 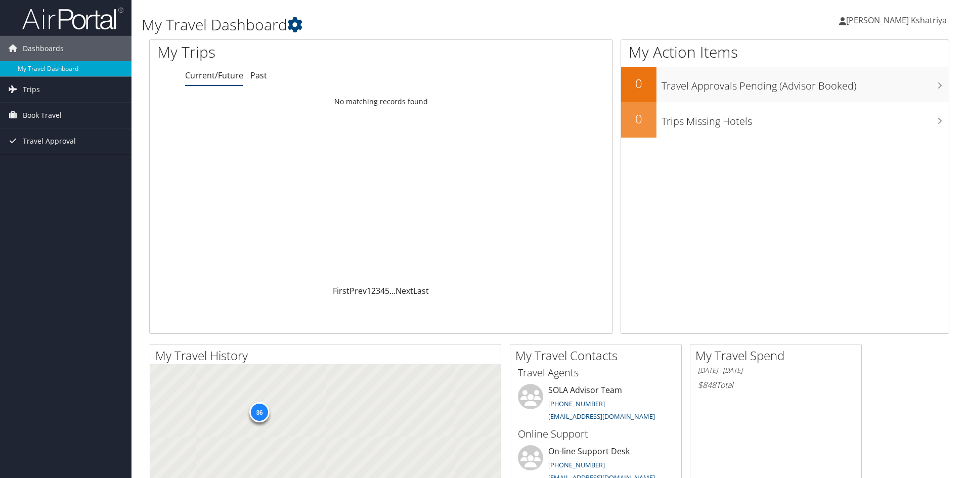 I want to click on div: 36, so click(x=259, y=412).